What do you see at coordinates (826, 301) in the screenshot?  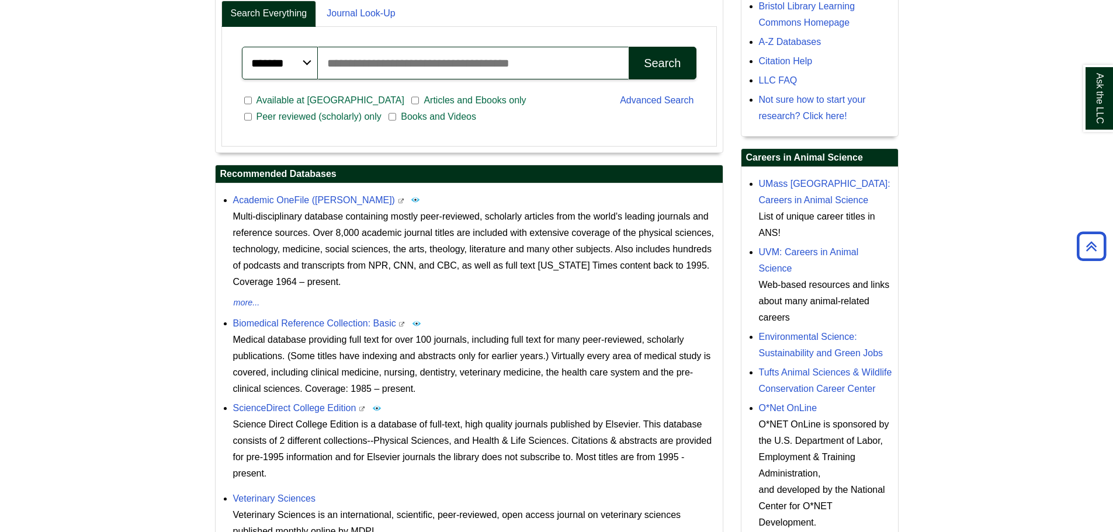 I see `div: Web-based resources and links about many animal-related careers` at bounding box center [826, 301].